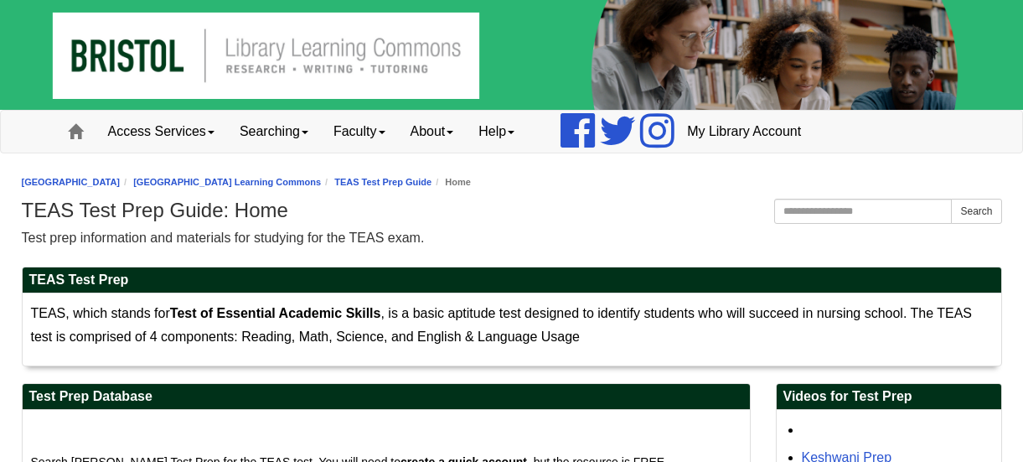 This screenshot has height=462, width=1023. Describe the element at coordinates (512, 182) in the screenshot. I see `nav: breadcrumb` at that location.